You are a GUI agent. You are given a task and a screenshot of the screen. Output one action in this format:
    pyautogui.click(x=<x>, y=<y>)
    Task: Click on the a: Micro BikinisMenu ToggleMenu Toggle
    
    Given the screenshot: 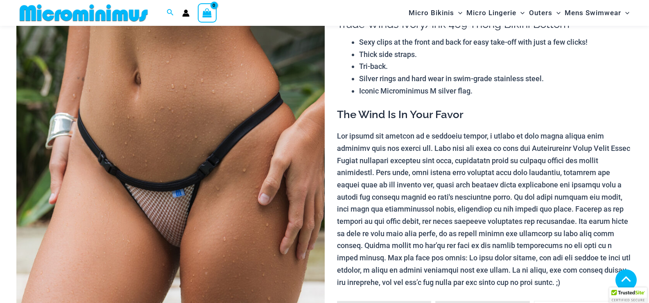 What is the action you would take?
    pyautogui.click(x=435, y=13)
    